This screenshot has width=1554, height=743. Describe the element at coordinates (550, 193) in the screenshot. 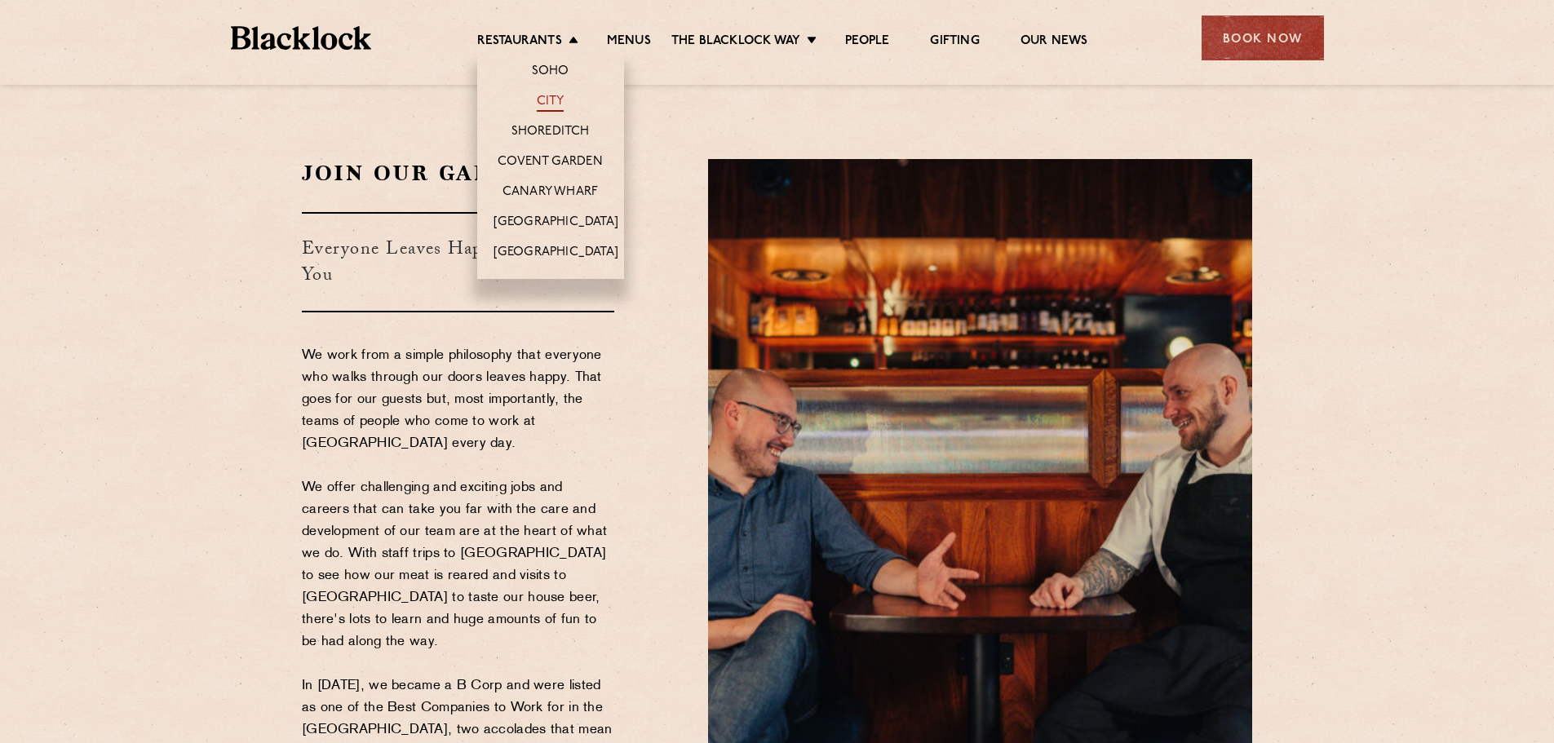

I see `a: Canary Wharf` at that location.